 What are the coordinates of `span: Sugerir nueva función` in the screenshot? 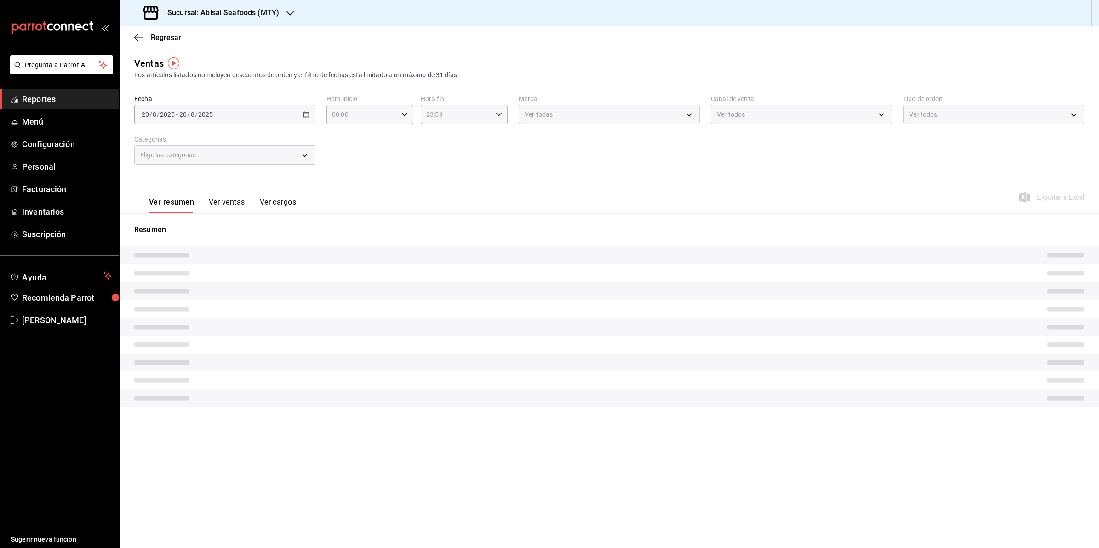 It's located at (61, 539).